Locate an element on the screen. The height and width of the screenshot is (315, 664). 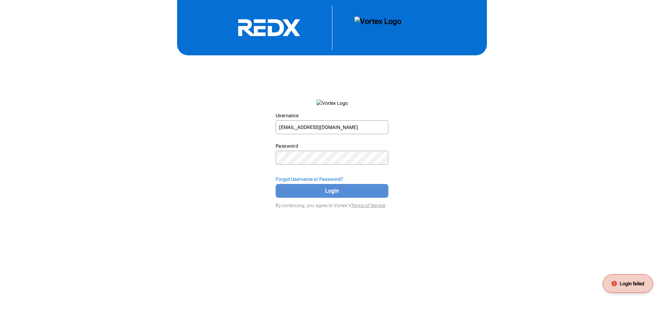
label: Username is located at coordinates (287, 115).